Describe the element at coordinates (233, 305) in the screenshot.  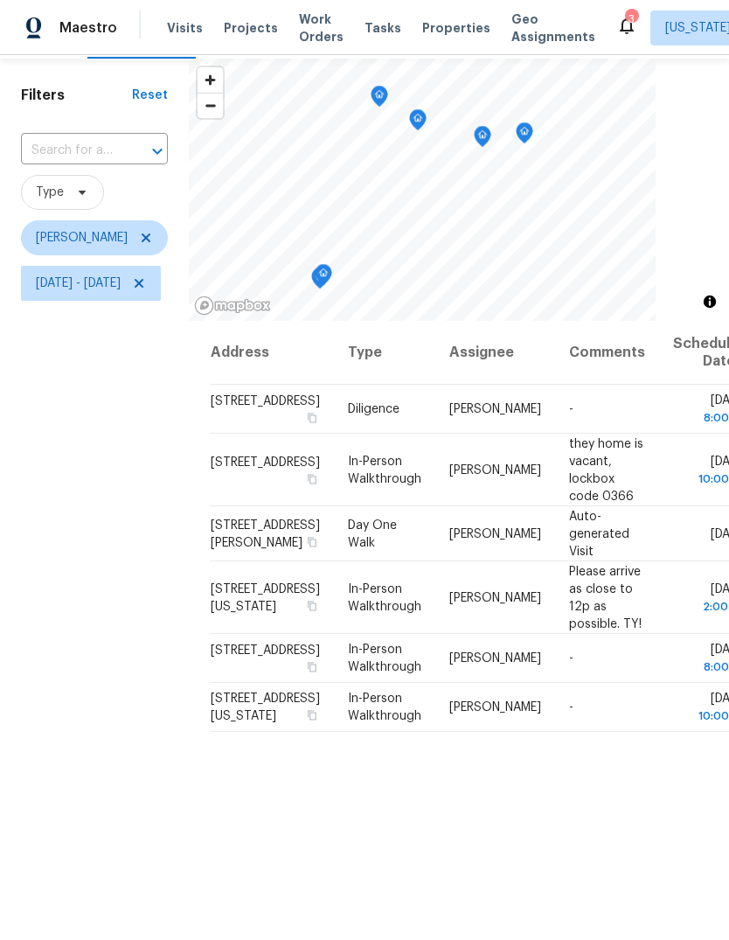
I see `a: Mapbox homepage` at that location.